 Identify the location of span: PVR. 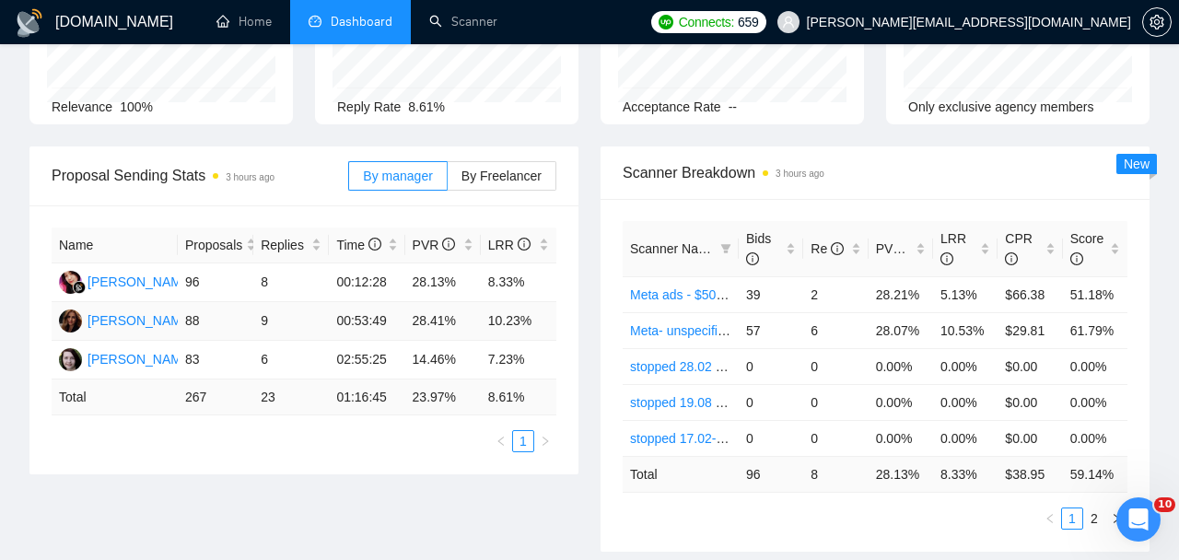
(897, 249).